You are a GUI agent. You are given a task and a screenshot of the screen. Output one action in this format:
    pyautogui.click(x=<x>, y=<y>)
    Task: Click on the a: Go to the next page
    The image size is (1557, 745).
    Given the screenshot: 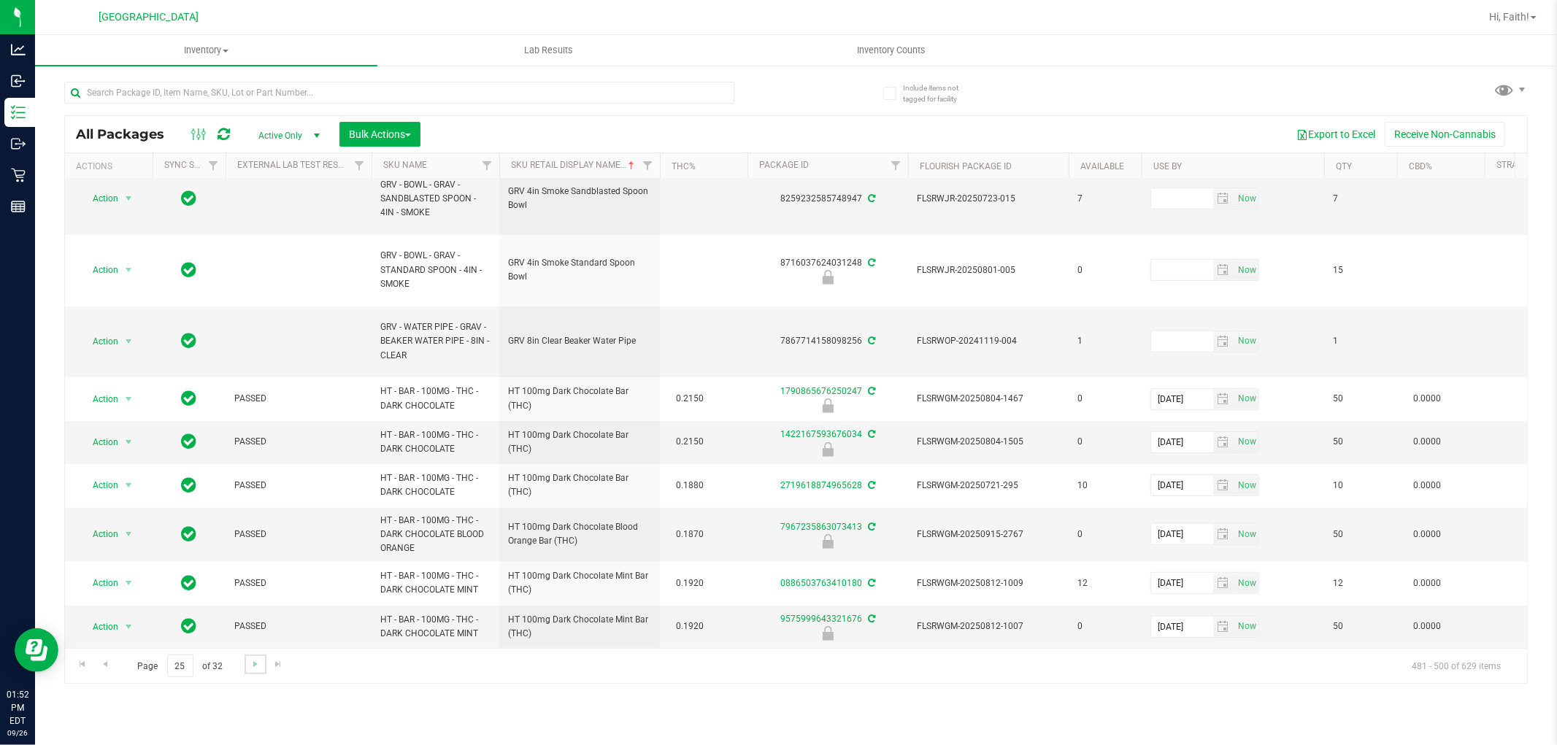 What is the action you would take?
    pyautogui.click(x=255, y=664)
    